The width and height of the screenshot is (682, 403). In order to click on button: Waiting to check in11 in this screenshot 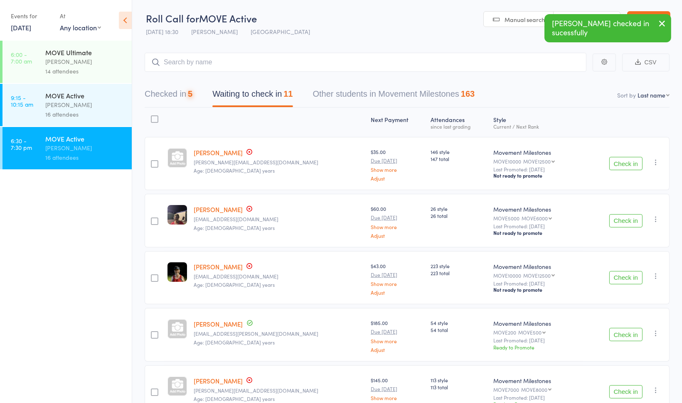, I will do `click(252, 96)`.